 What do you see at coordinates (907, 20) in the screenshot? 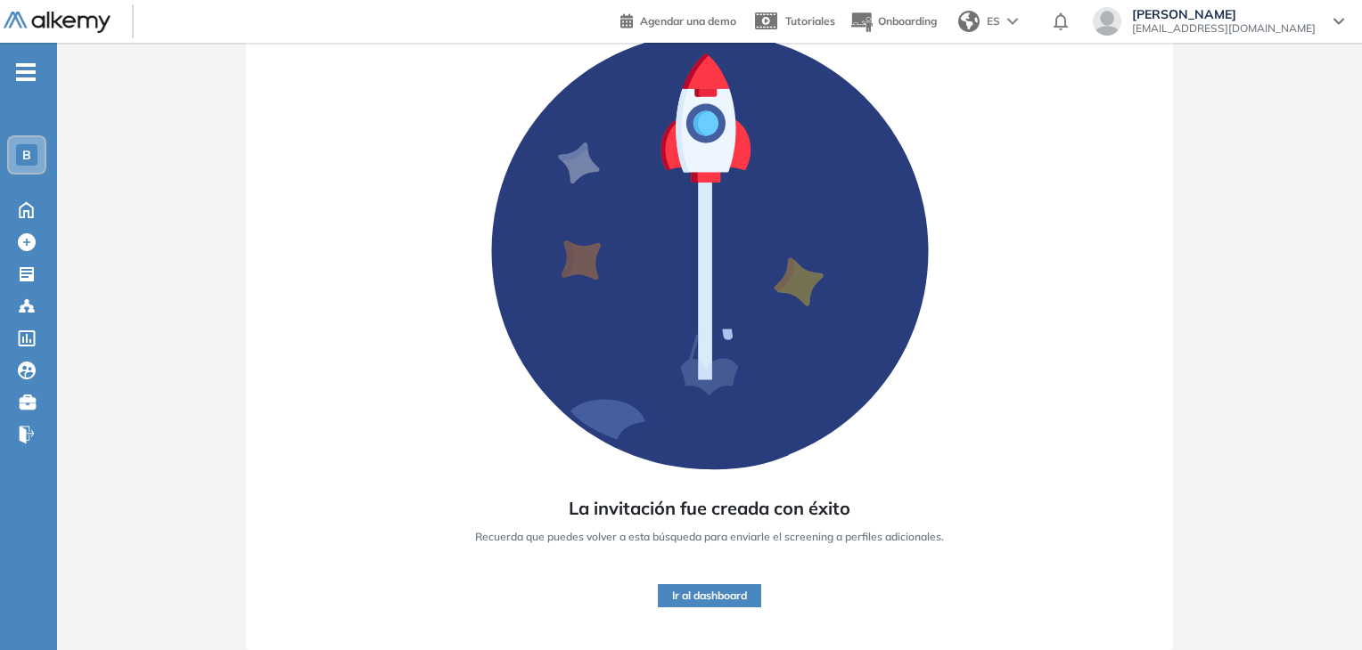
I see `span: Onboarding` at bounding box center [907, 20].